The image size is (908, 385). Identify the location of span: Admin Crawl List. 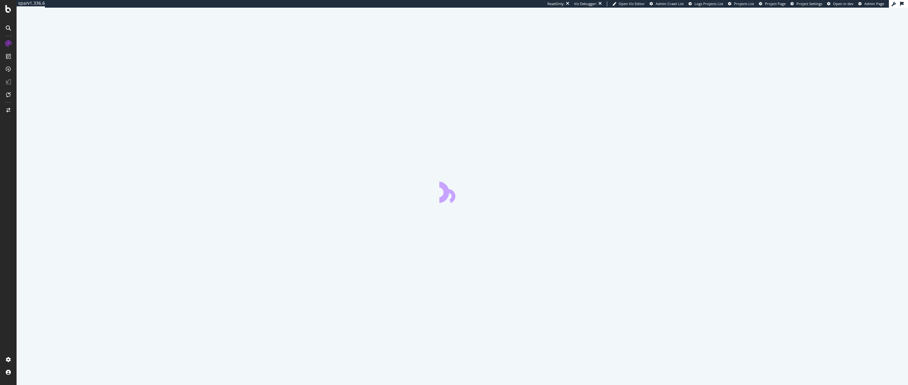
(669, 4).